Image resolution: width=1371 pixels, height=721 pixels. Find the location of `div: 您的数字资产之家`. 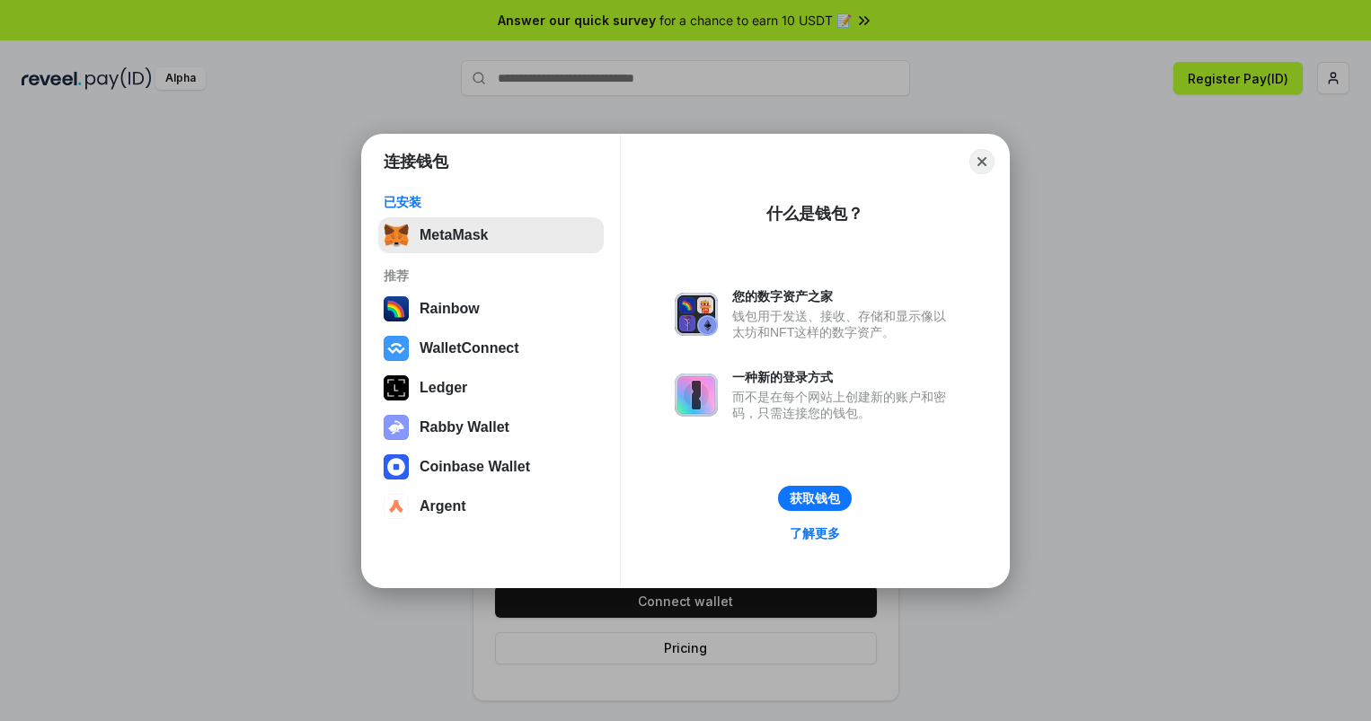

div: 您的数字资产之家 is located at coordinates (844, 296).